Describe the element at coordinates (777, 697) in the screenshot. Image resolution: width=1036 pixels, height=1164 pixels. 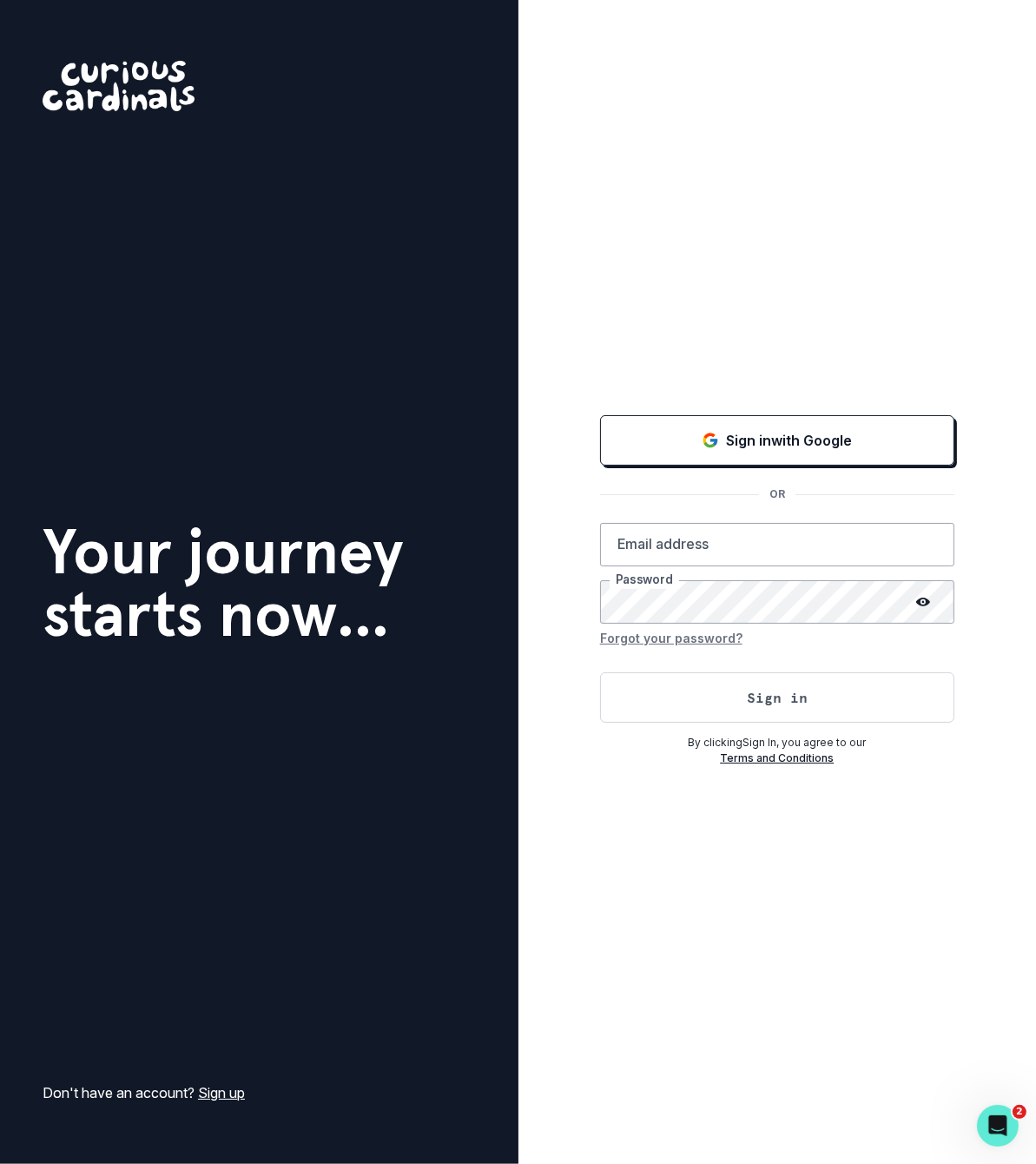
I see `button: Sign in` at that location.